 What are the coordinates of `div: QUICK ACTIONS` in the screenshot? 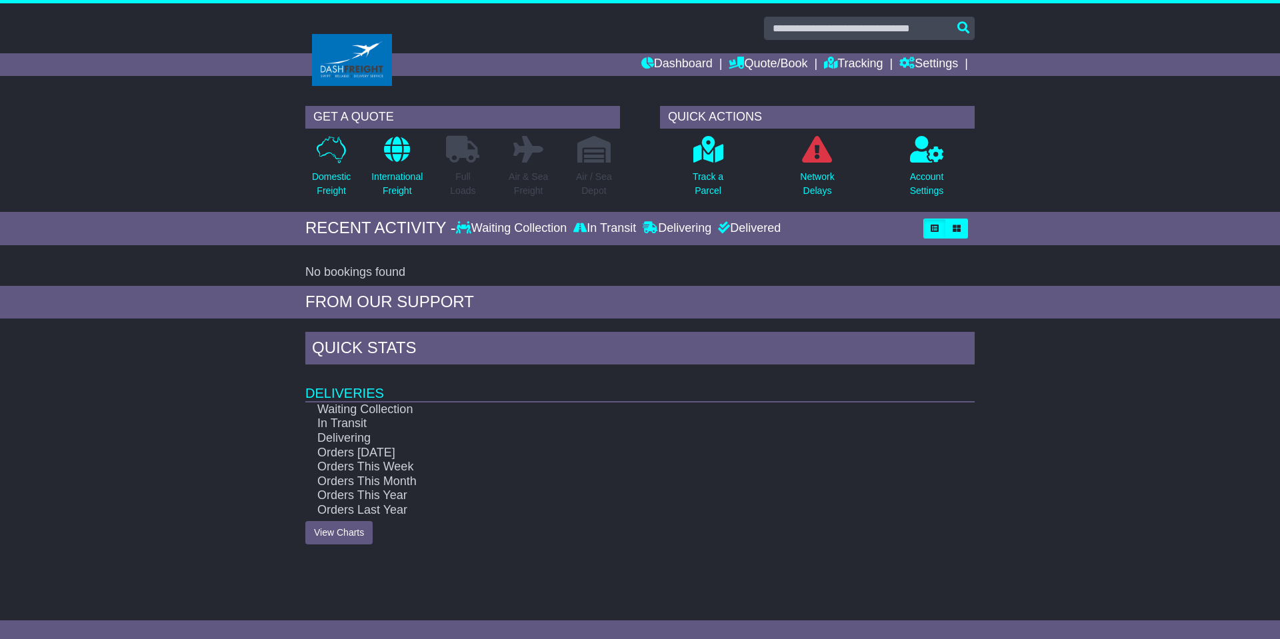 It's located at (817, 117).